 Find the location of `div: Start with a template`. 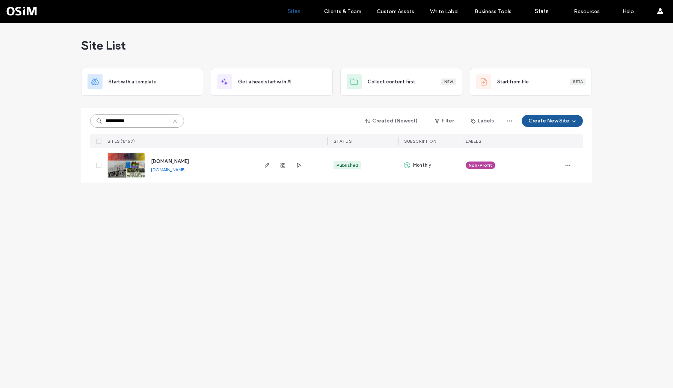

div: Start with a template is located at coordinates (142, 82).